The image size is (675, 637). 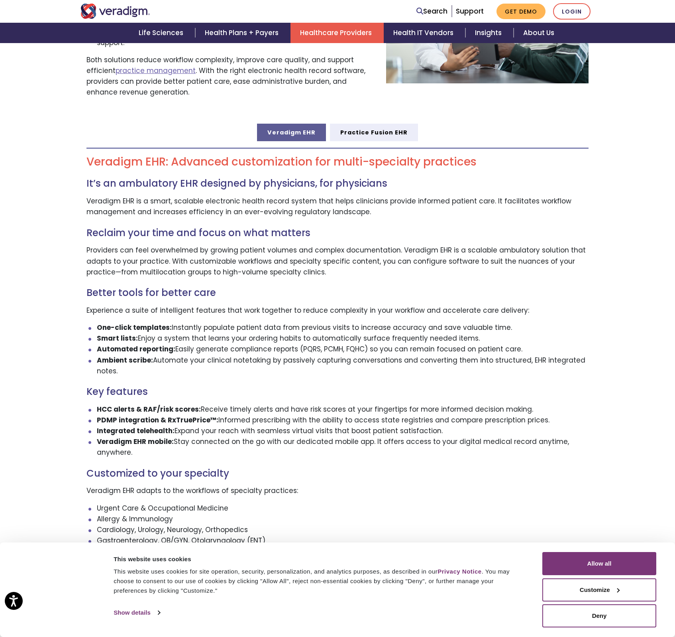 What do you see at coordinates (343, 431) in the screenshot?
I see `li: Expand your reach with seamless virtual visits that boost patient satisfaction.` at bounding box center [343, 431].